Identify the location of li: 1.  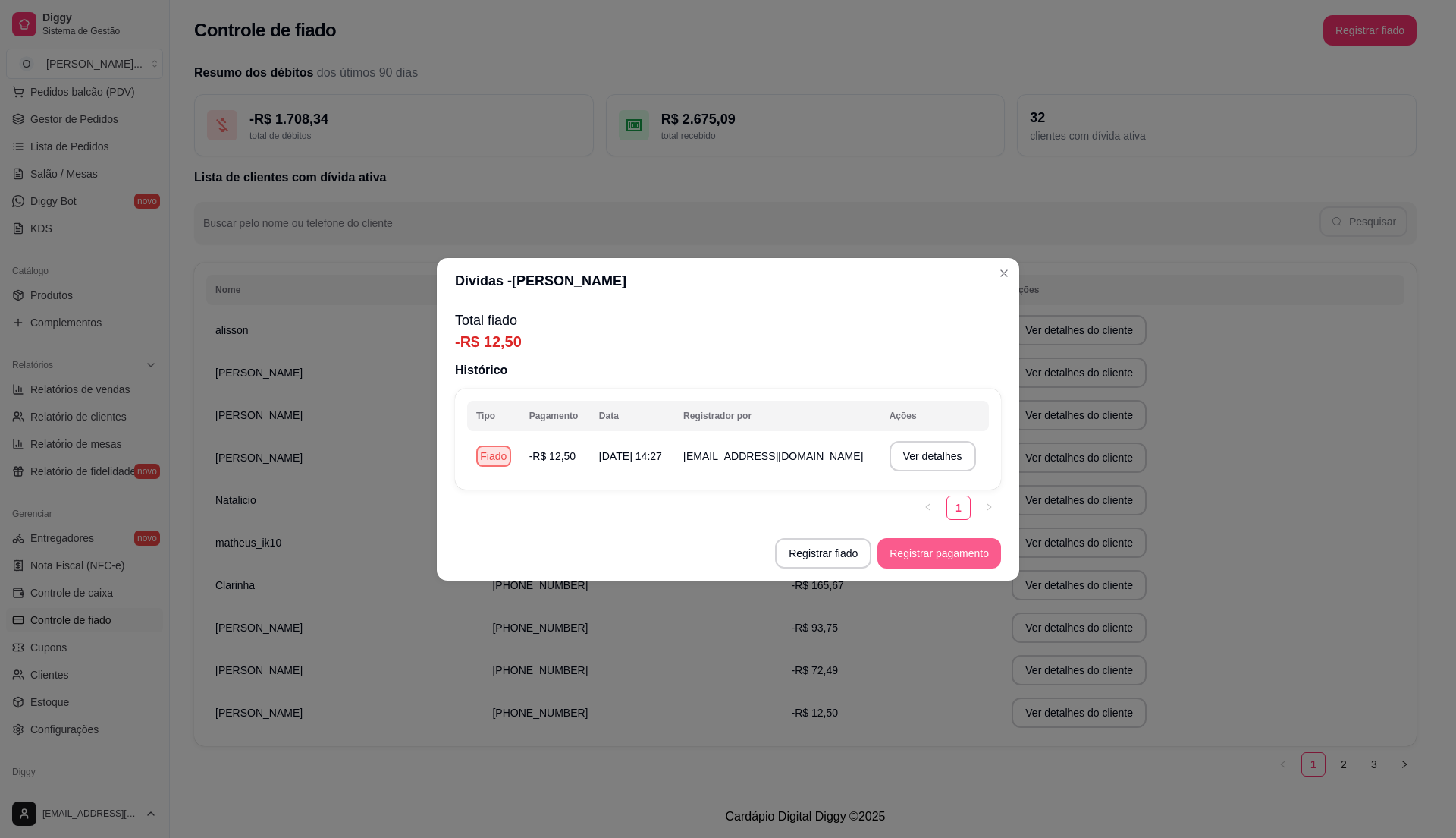
(959, 508).